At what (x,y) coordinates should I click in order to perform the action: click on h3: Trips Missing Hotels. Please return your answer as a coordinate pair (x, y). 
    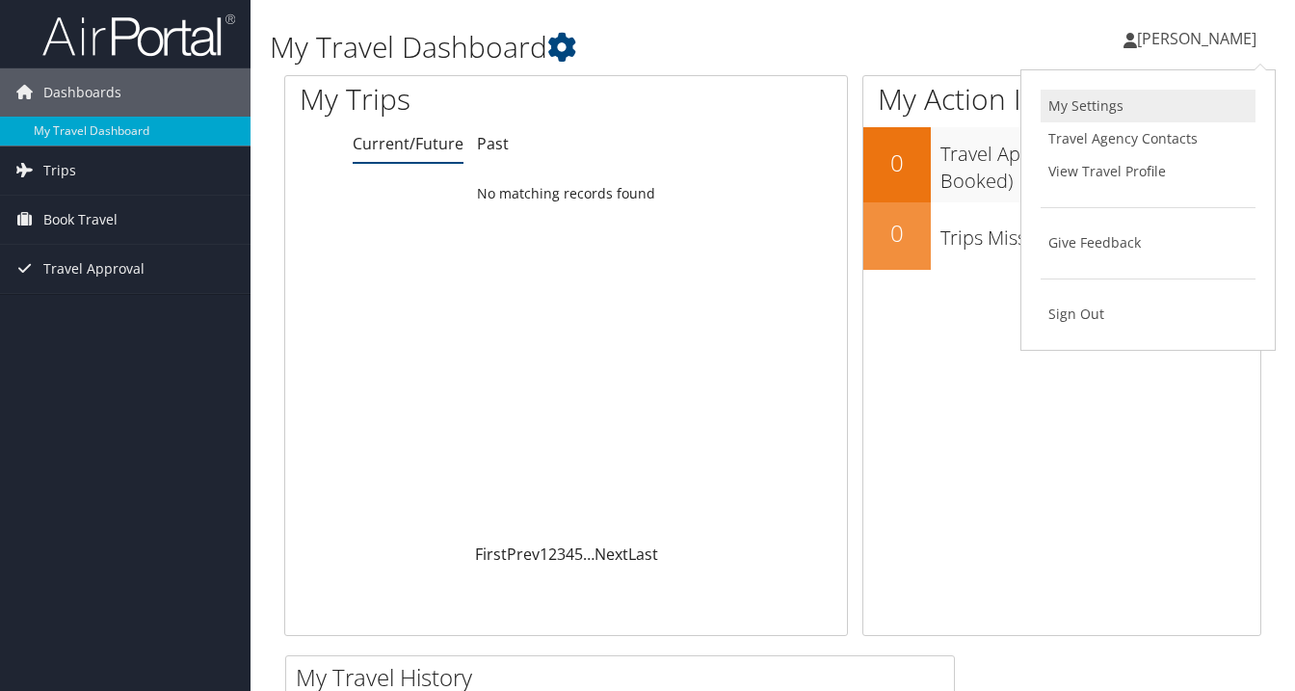
    Looking at the image, I should click on (1100, 233).